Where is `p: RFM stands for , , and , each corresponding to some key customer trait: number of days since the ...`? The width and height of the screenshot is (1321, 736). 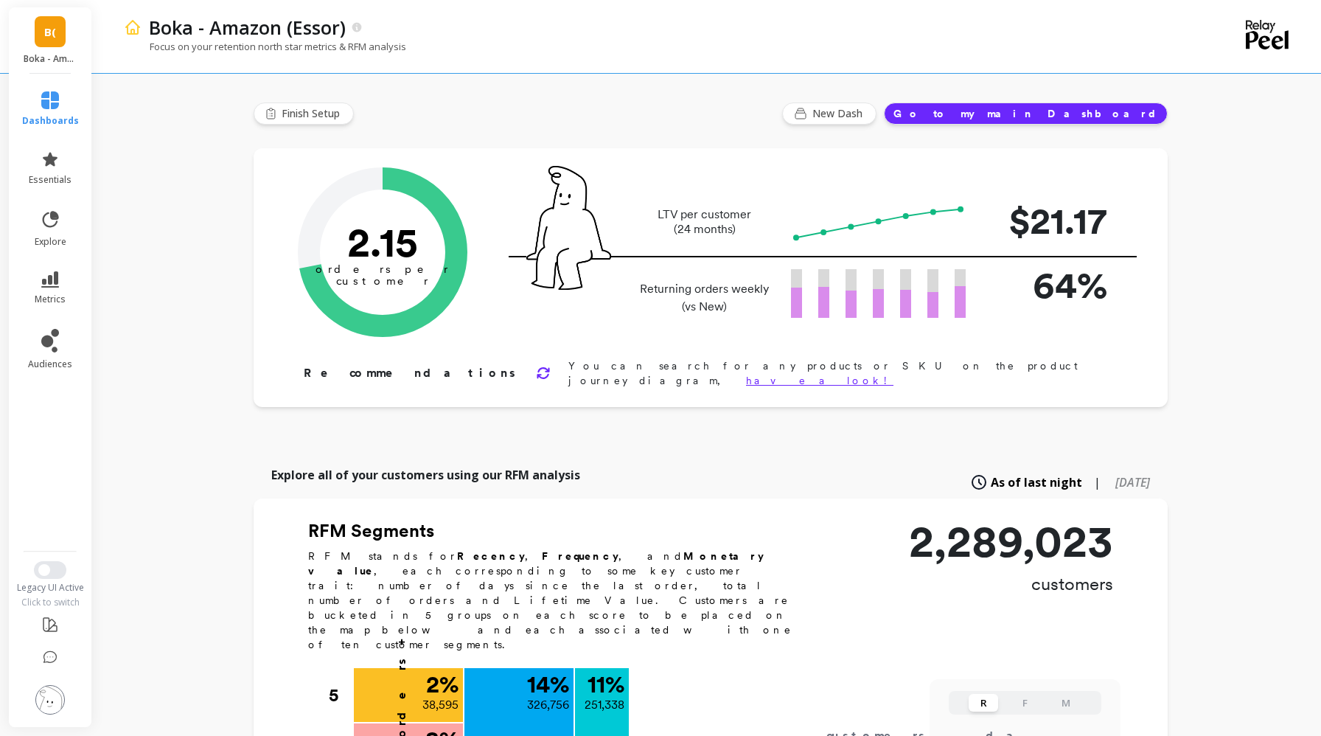
p: RFM stands for , , and , each corresponding to some key customer trait: number of days since the ... is located at coordinates (559, 600).